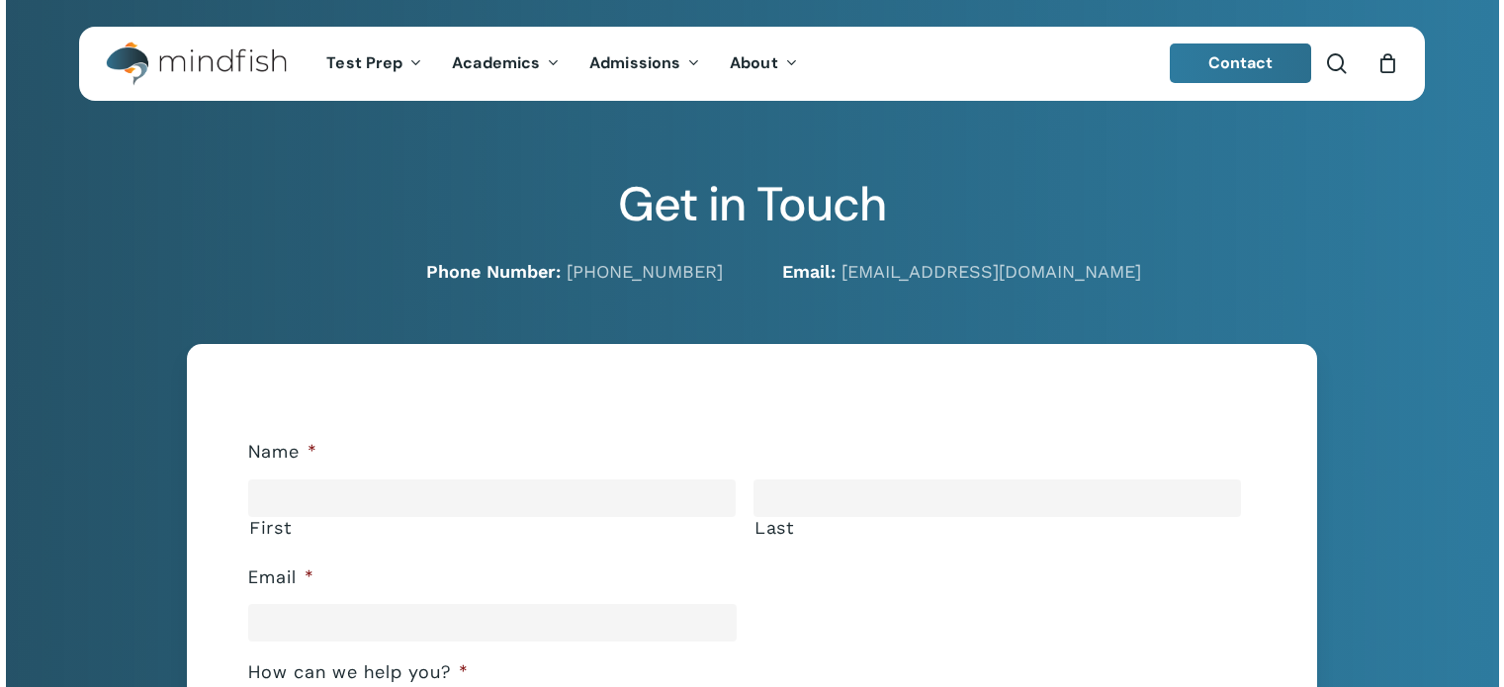 The height and width of the screenshot is (687, 1504). I want to click on label: Name, so click(283, 452).